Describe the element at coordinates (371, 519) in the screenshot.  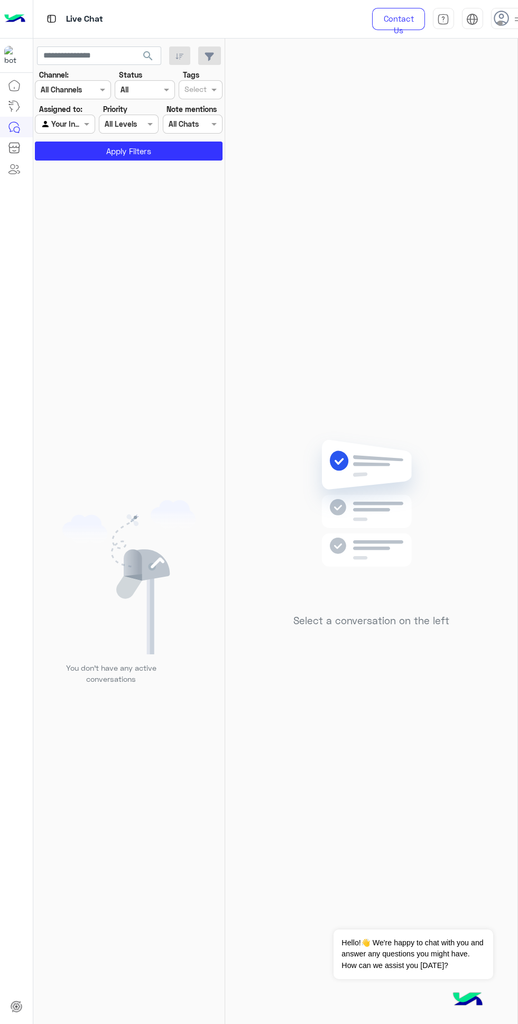
I see `img: no messages` at that location.